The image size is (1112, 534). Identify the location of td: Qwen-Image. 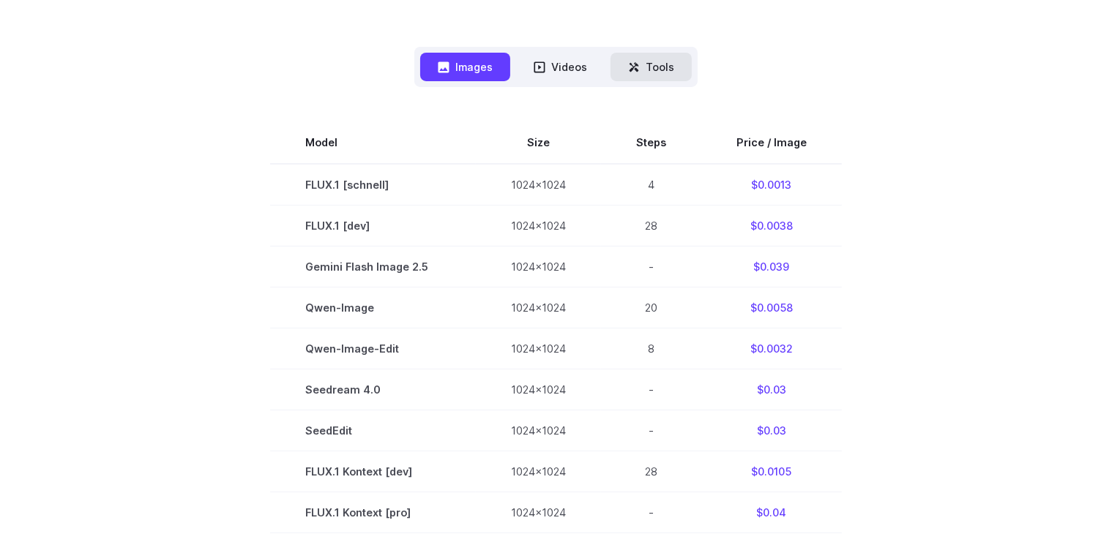
(373, 307).